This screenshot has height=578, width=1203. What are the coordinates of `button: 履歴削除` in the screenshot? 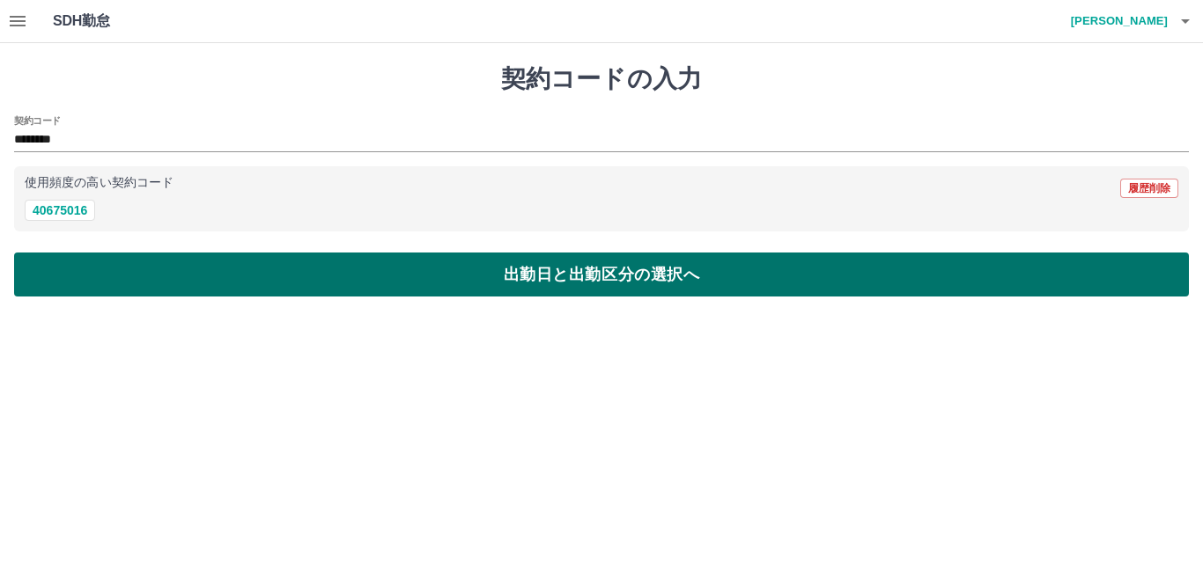 It's located at (1149, 188).